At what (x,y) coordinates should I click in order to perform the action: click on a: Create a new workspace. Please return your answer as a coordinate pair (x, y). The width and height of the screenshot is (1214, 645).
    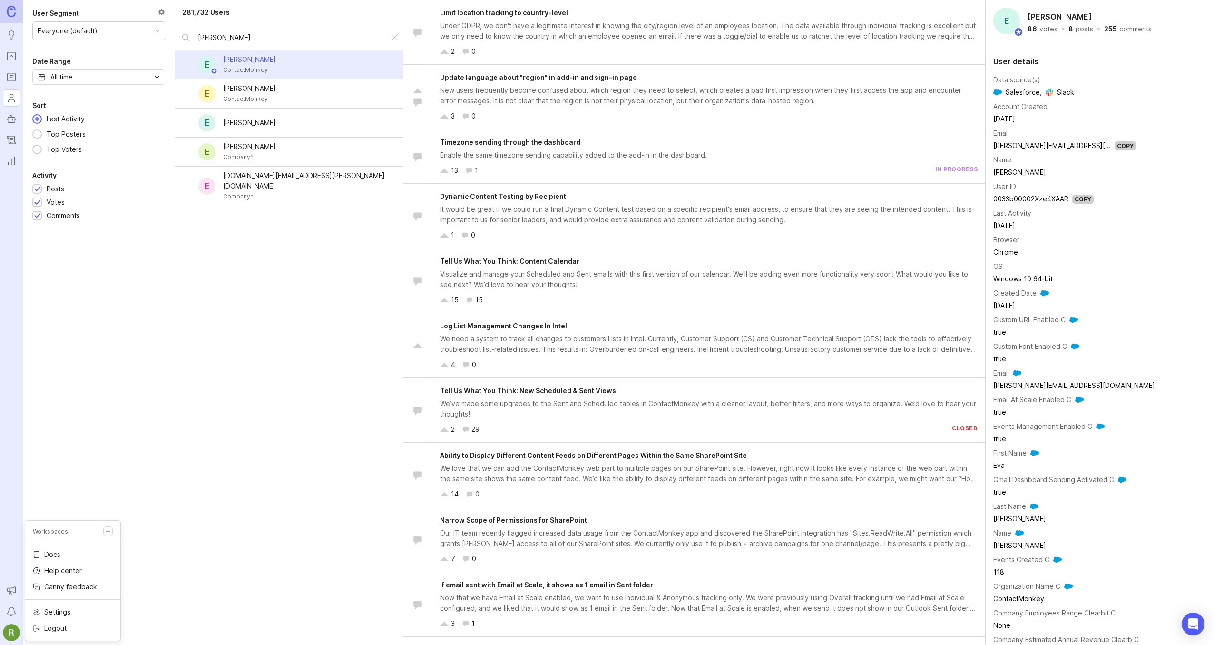
    Looking at the image, I should click on (108, 531).